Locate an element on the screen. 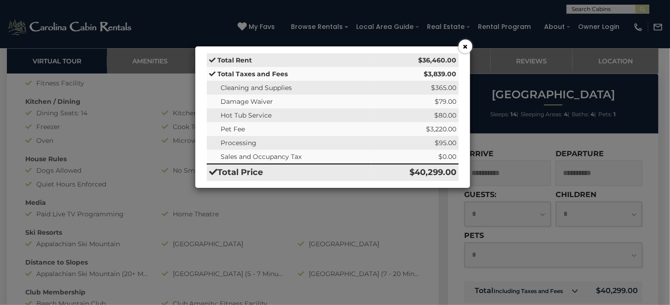  td: Total Price is located at coordinates (289, 172).